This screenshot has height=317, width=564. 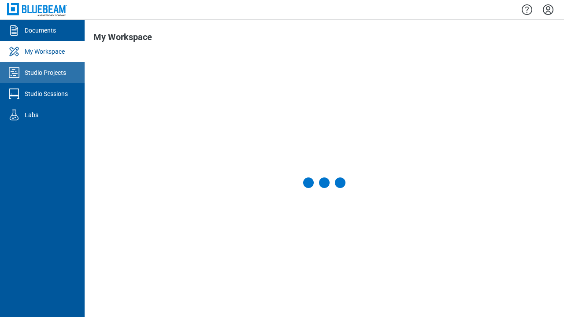 What do you see at coordinates (45, 52) in the screenshot?
I see `div: My Workspace` at bounding box center [45, 52].